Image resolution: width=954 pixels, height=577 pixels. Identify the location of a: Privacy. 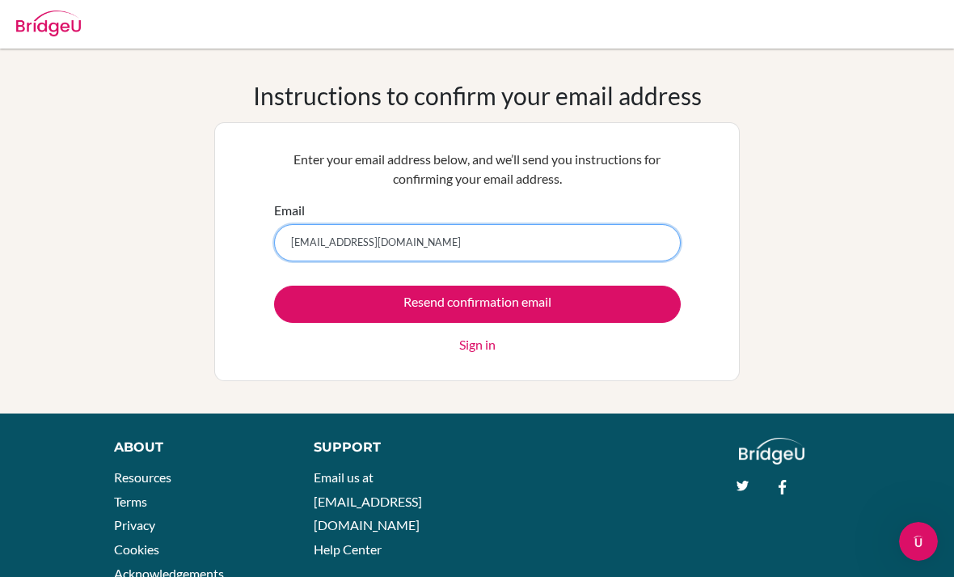
(134, 524).